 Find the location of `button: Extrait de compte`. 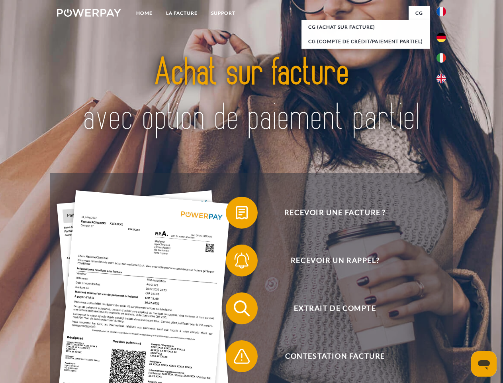

button: Extrait de compte is located at coordinates (330, 308).